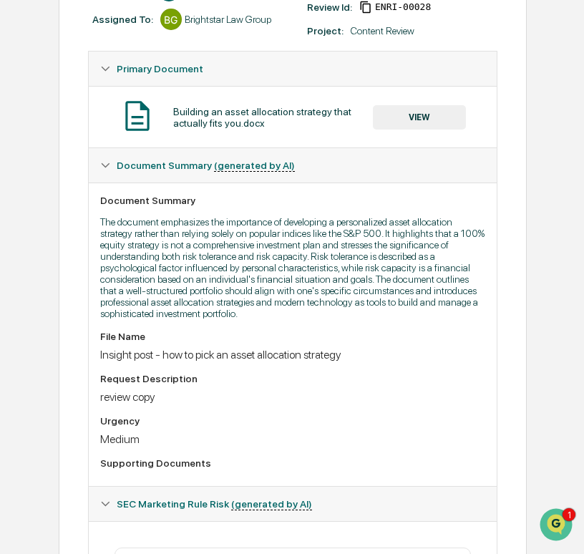 The width and height of the screenshot is (584, 554). Describe the element at coordinates (382, 31) in the screenshot. I see `div: Content Review` at that location.